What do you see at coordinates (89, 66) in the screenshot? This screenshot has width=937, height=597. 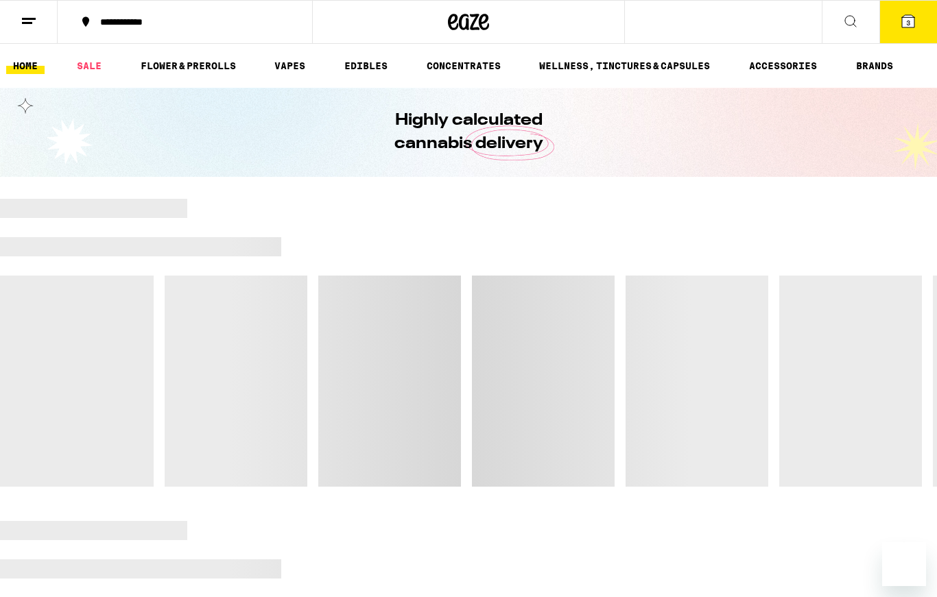 I see `a: SALE` at bounding box center [89, 66].